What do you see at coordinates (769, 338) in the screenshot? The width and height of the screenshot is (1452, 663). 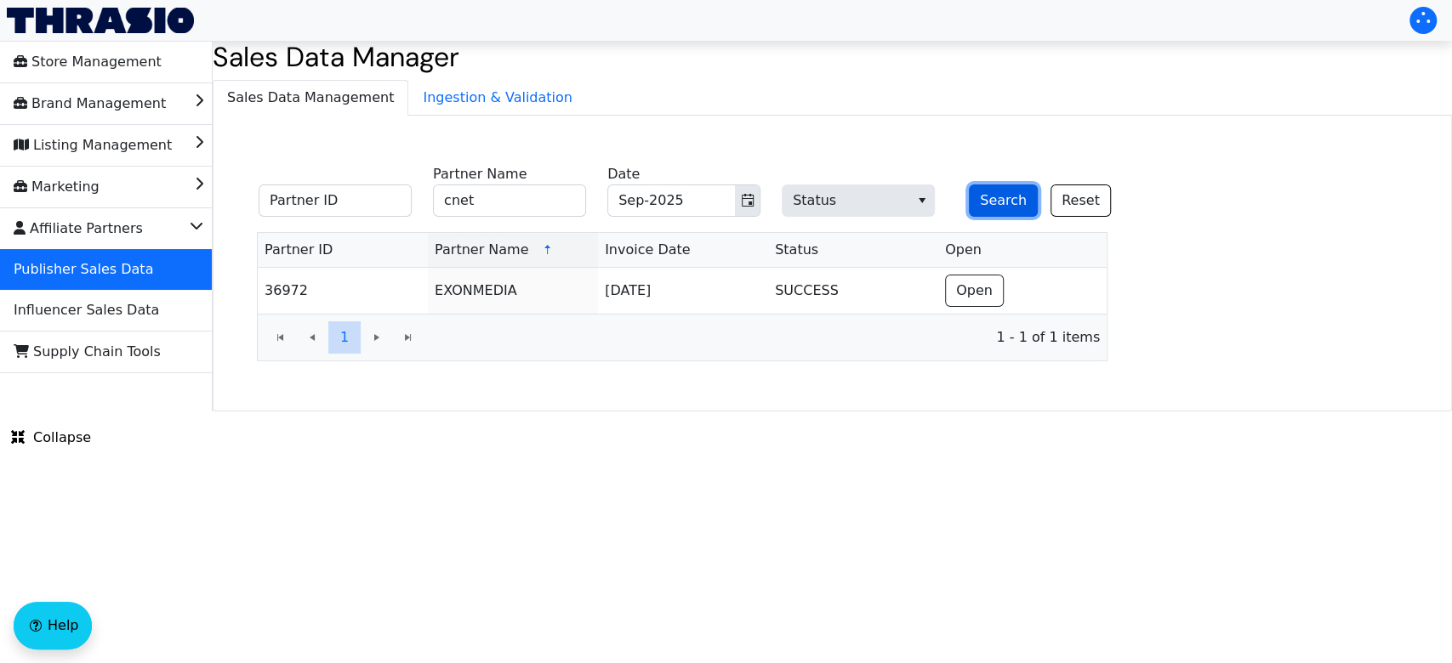 I see `span: 1 - 1 of 1 items` at bounding box center [769, 338].